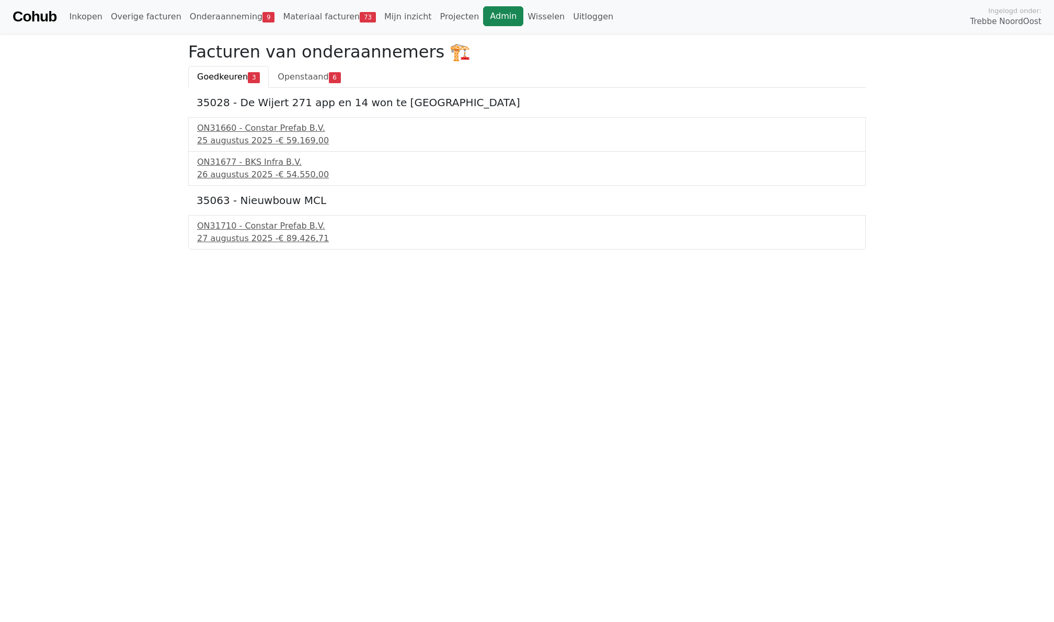 The width and height of the screenshot is (1054, 622). I want to click on a: Projecten, so click(460, 17).